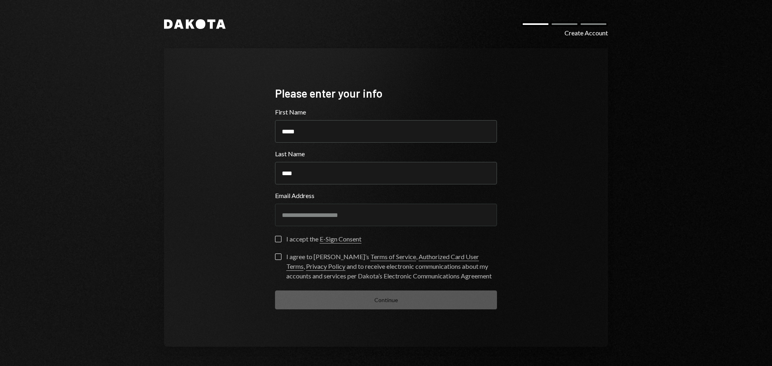 This screenshot has width=772, height=366. I want to click on button: I accept the E-Sign Consent, so click(278, 239).